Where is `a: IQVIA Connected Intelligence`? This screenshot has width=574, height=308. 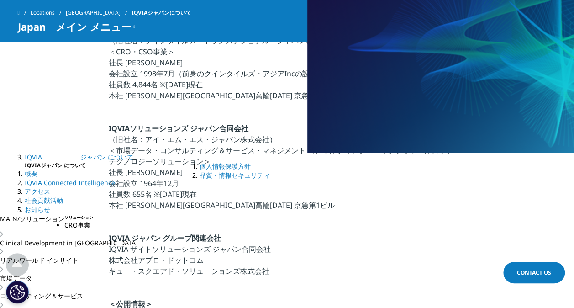 a: IQVIA Connected Intelligence is located at coordinates (70, 182).